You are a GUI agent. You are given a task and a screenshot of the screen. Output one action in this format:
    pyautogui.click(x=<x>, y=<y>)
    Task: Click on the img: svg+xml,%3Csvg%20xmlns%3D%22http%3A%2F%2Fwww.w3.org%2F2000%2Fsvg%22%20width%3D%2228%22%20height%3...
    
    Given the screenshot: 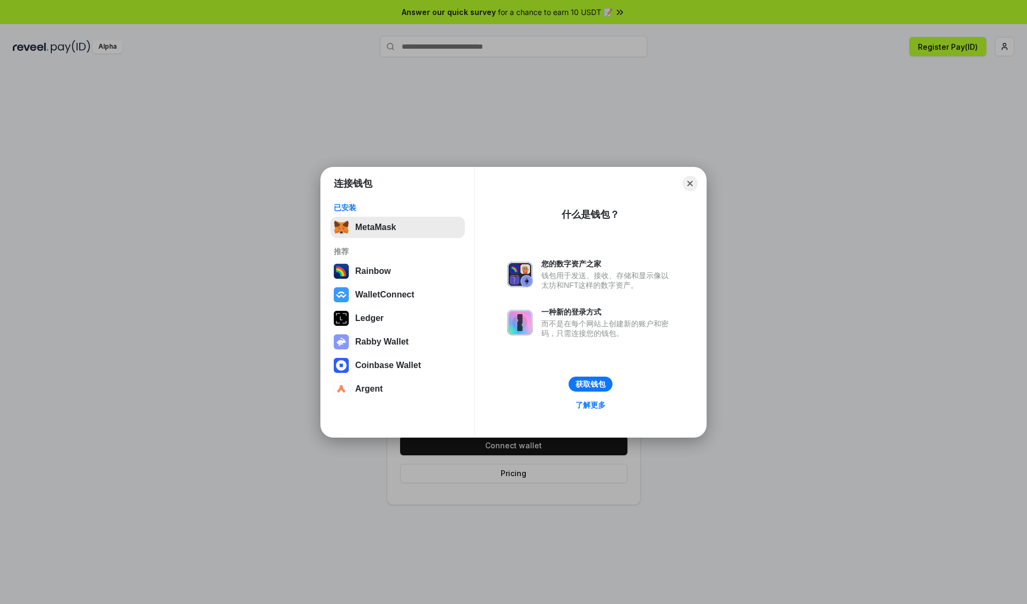 What is the action you would take?
    pyautogui.click(x=341, y=318)
    